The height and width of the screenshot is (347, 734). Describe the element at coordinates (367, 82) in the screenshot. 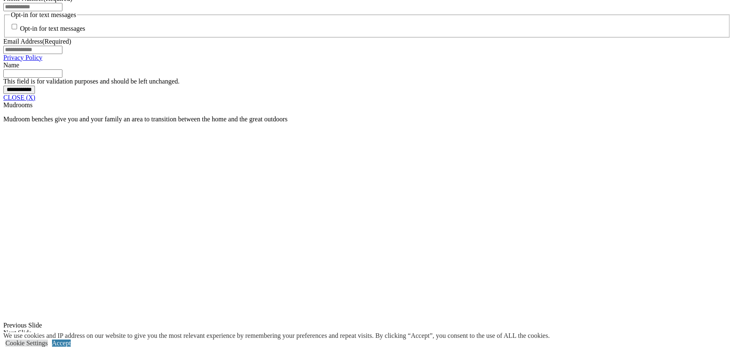

I see `div: This field is for validation purposes and should be left unchanged.` at that location.